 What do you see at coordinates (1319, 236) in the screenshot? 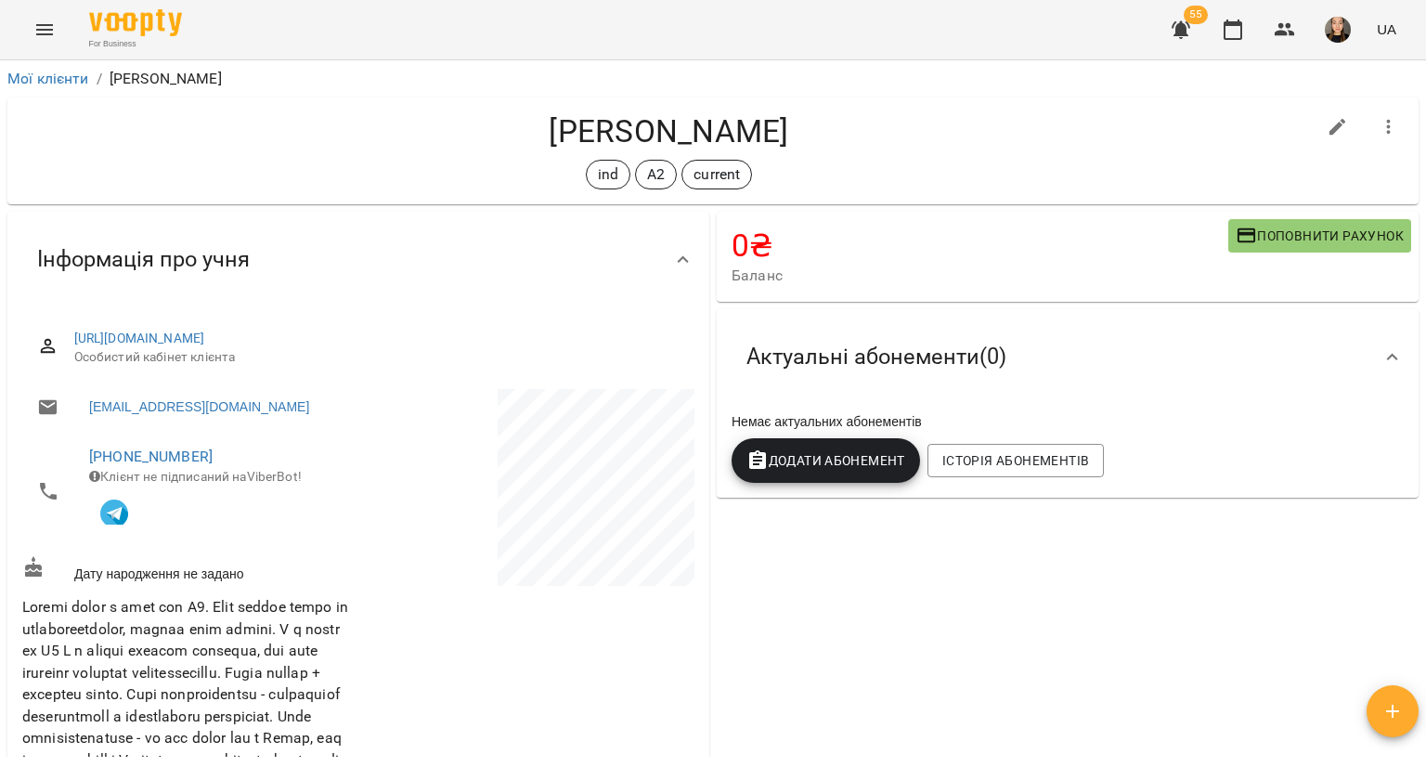
I see `span: Поповнити рахунок` at bounding box center [1319, 236].